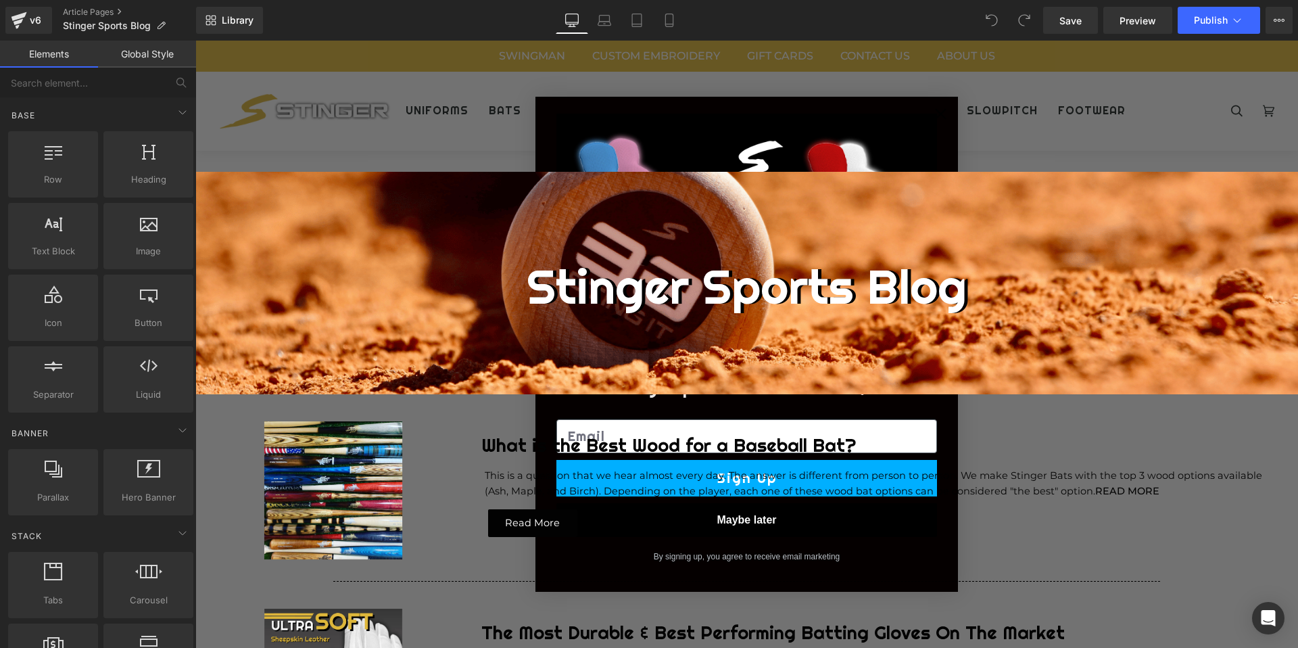 The width and height of the screenshot is (1298, 648). I want to click on span: Liquid, so click(148, 394).